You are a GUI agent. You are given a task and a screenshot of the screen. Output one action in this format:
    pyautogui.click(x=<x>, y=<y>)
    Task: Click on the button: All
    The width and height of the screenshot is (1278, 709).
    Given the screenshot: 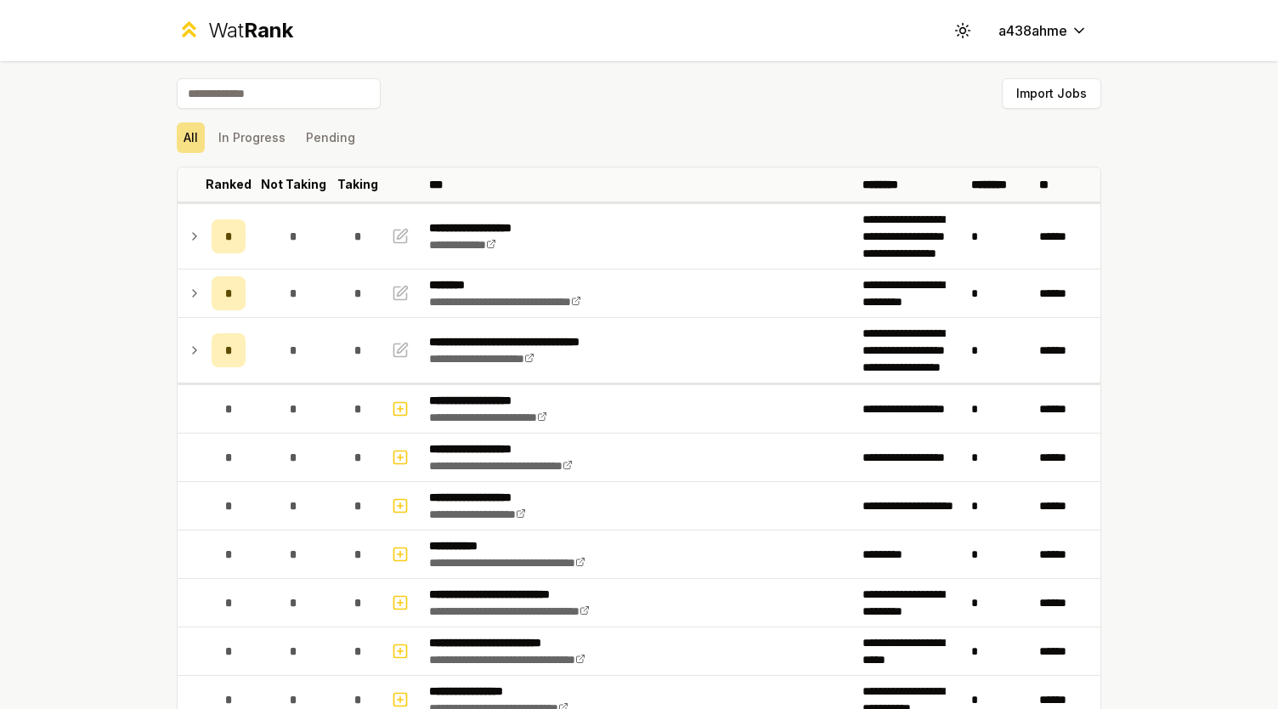 What is the action you would take?
    pyautogui.click(x=190, y=138)
    